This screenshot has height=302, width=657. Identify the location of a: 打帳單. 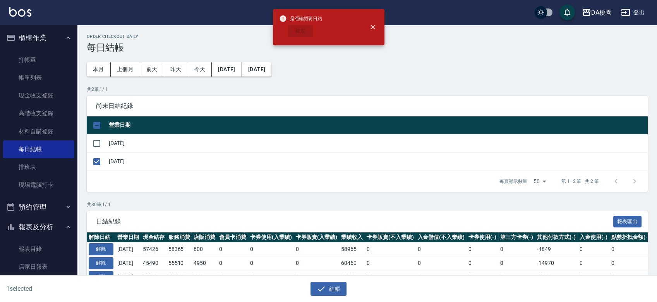
(39, 60).